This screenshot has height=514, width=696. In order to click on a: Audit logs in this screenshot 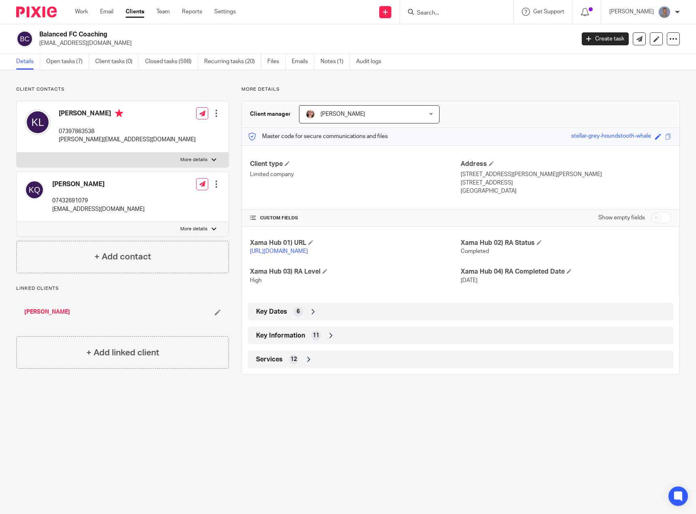, I will do `click(371, 62)`.